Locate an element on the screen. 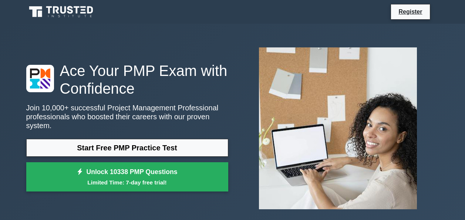  small: Limited Time: 7-day free trial! is located at coordinates (127, 182).